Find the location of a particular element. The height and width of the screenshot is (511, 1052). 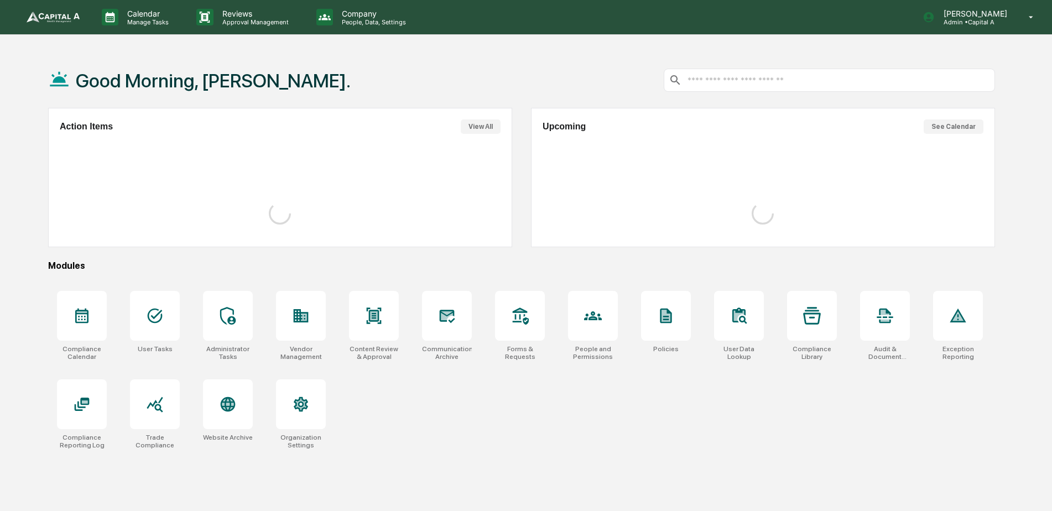

div: Communications Archive is located at coordinates (447, 353).